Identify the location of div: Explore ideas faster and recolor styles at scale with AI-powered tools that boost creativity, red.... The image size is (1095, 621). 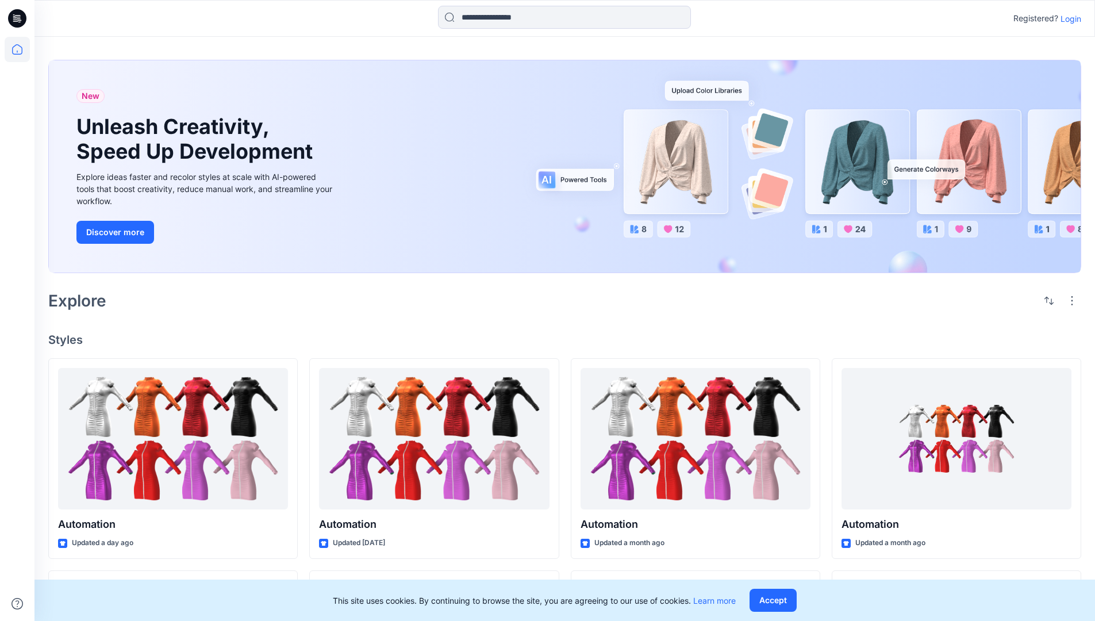
(206, 189).